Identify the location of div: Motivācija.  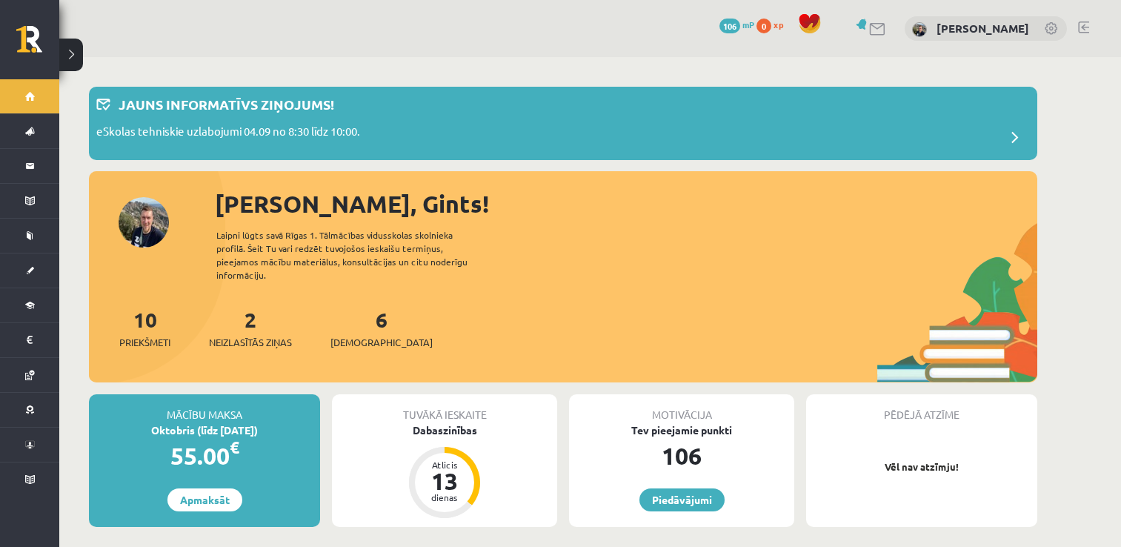
(682, 408).